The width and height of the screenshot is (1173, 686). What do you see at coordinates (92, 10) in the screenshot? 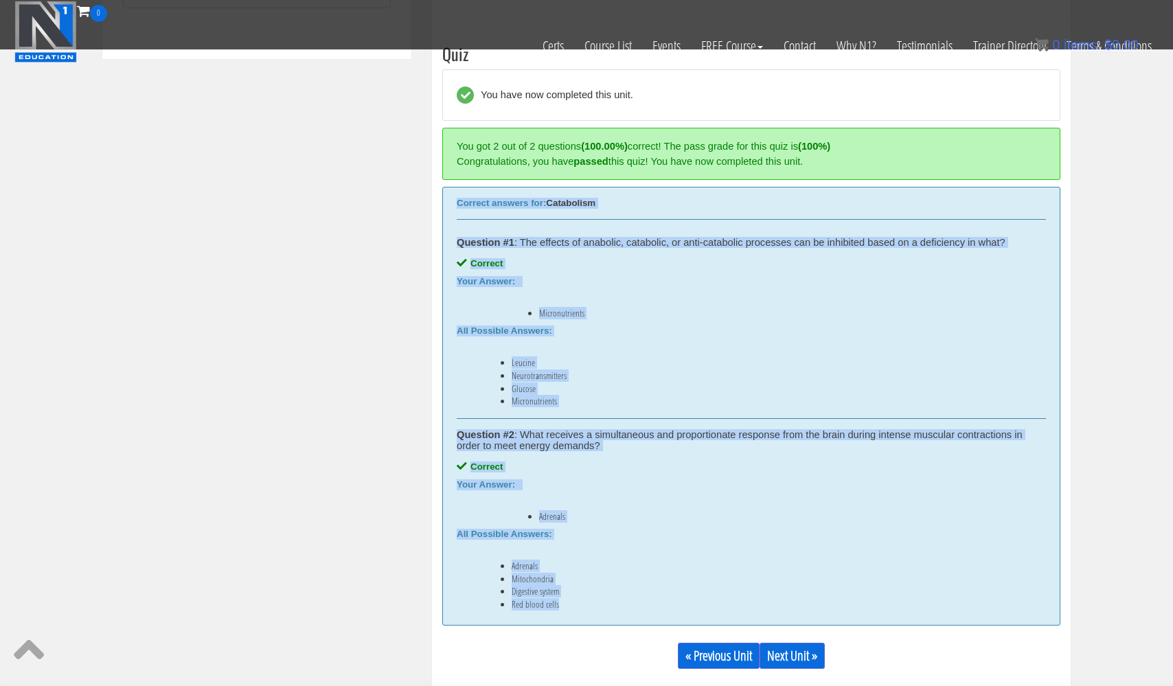
I see `a: 0` at bounding box center [92, 10].